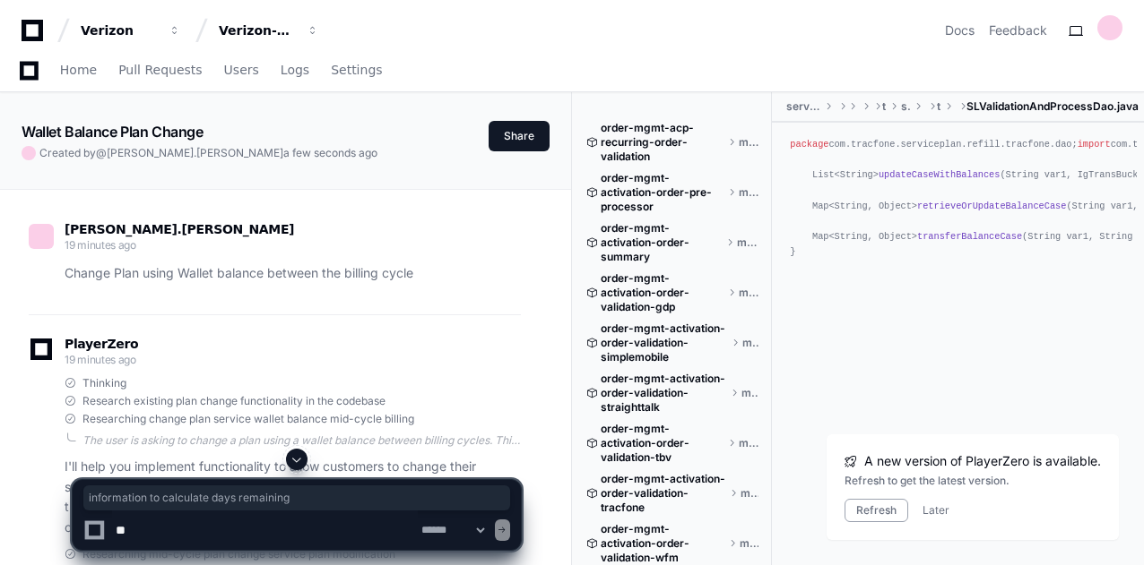  Describe the element at coordinates (972, 481) in the screenshot. I see `div: Refresh to get the latest version.` at that location.